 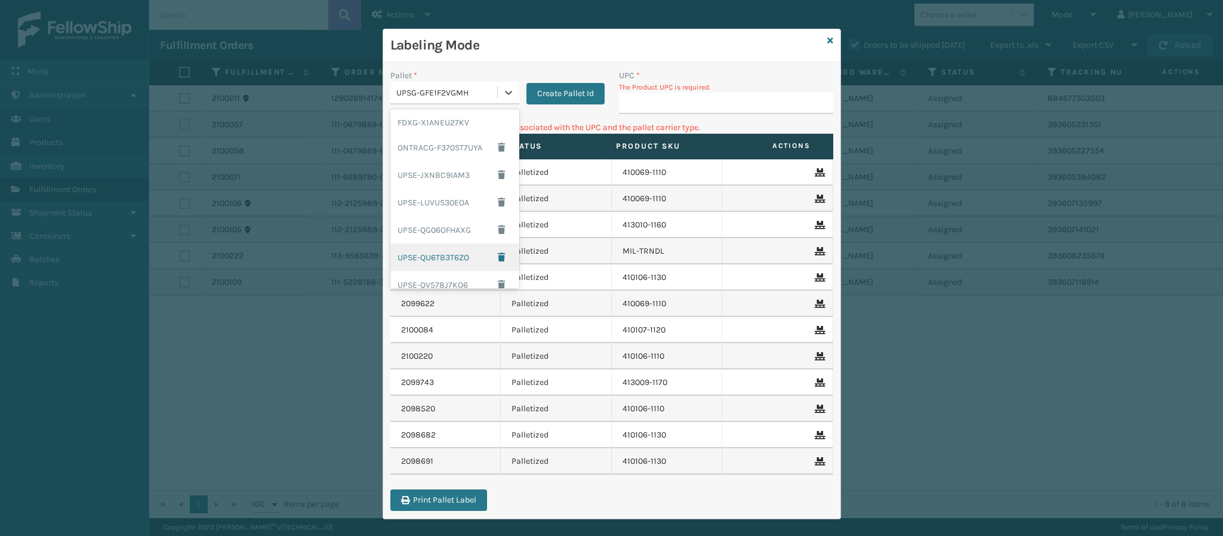 What do you see at coordinates (629, 75) in the screenshot?
I see `label: UPC` at bounding box center [629, 75].